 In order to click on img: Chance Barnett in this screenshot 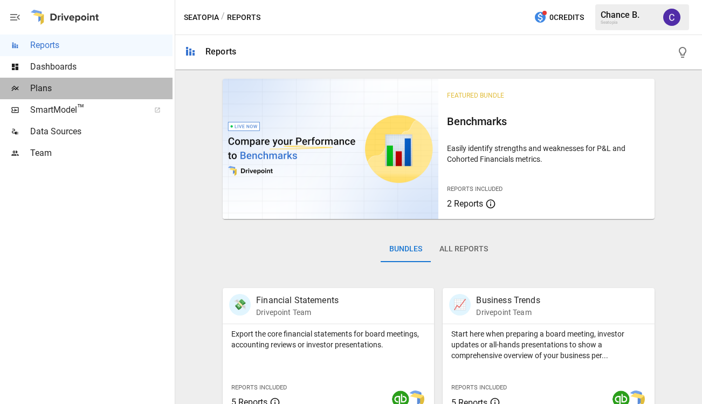, I will do `click(672, 17)`.